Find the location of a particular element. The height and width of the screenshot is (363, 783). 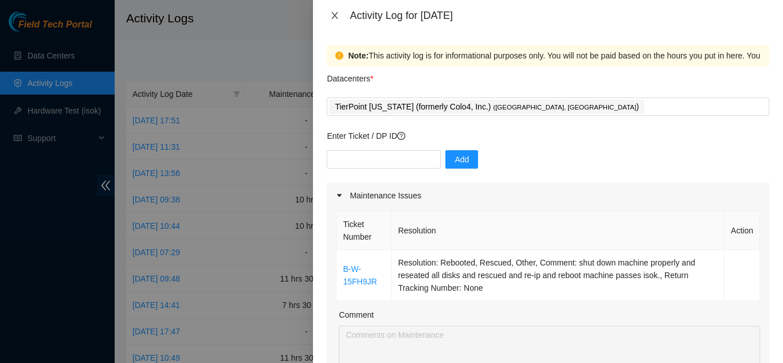

th: Action is located at coordinates (742, 230).